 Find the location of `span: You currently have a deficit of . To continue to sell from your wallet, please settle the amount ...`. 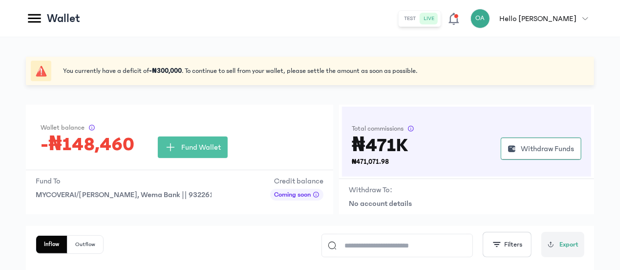

span: You currently have a deficit of . To continue to sell from your wallet, please settle the amount ... is located at coordinates (240, 71).